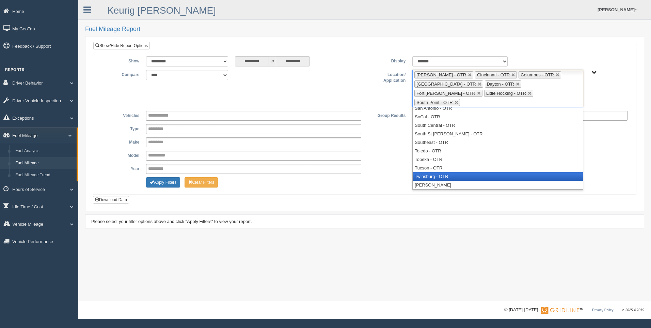 The image size is (651, 328). I want to click on span: Cincinnati - OTR, so click(494, 75).